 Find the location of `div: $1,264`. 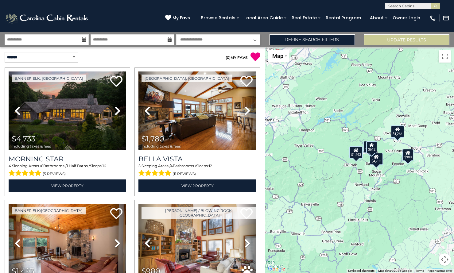

div: $1,264 is located at coordinates (398, 132).